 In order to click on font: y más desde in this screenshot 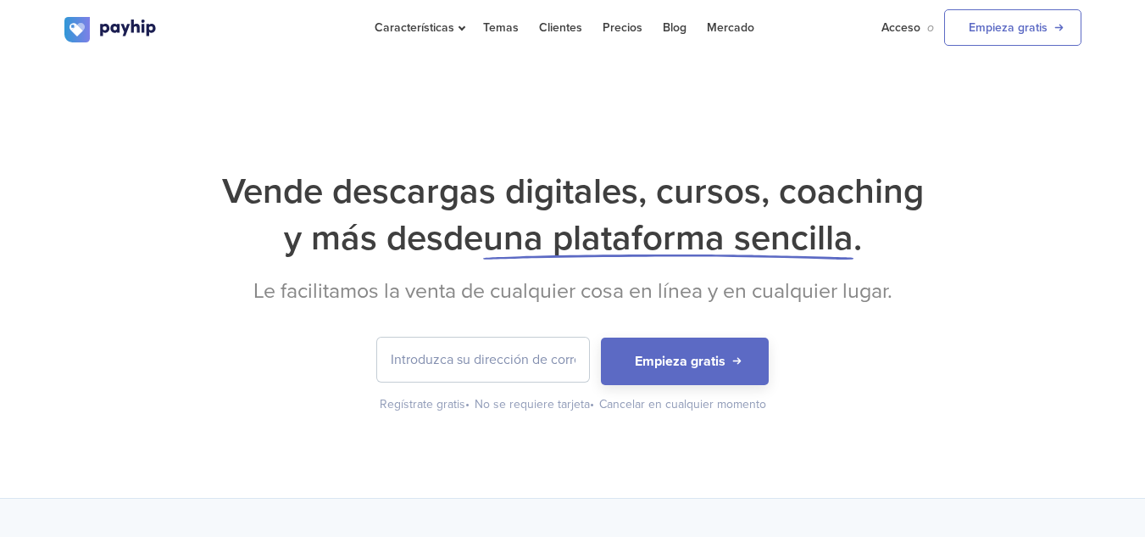, I will do `click(383, 237)`.